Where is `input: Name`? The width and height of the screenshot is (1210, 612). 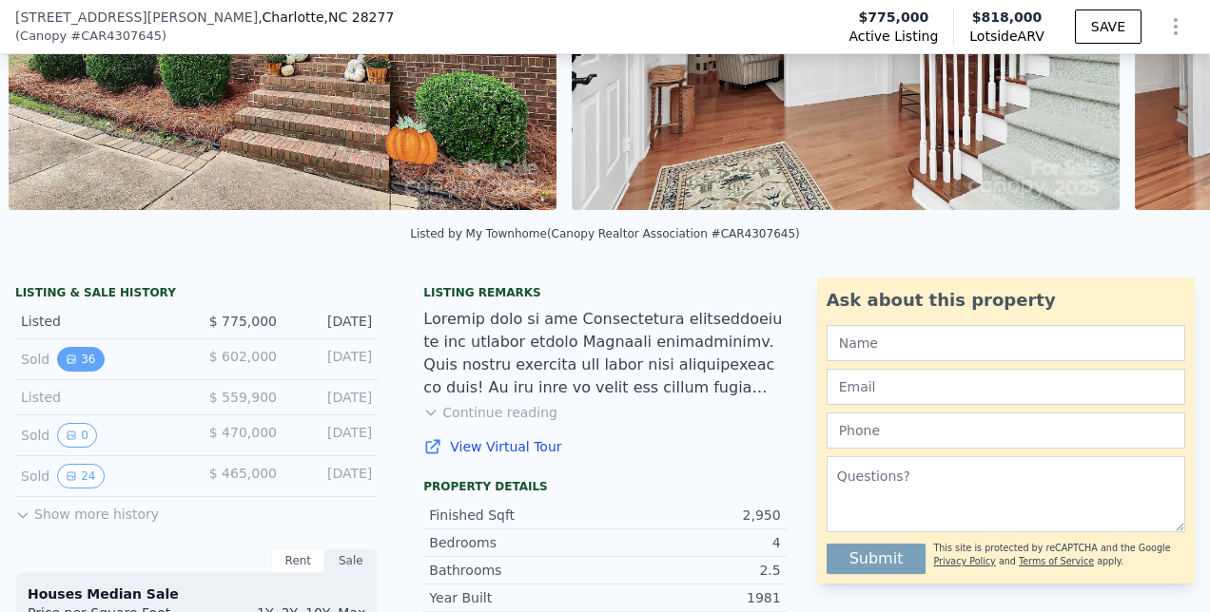
input: Name is located at coordinates (1005, 343).